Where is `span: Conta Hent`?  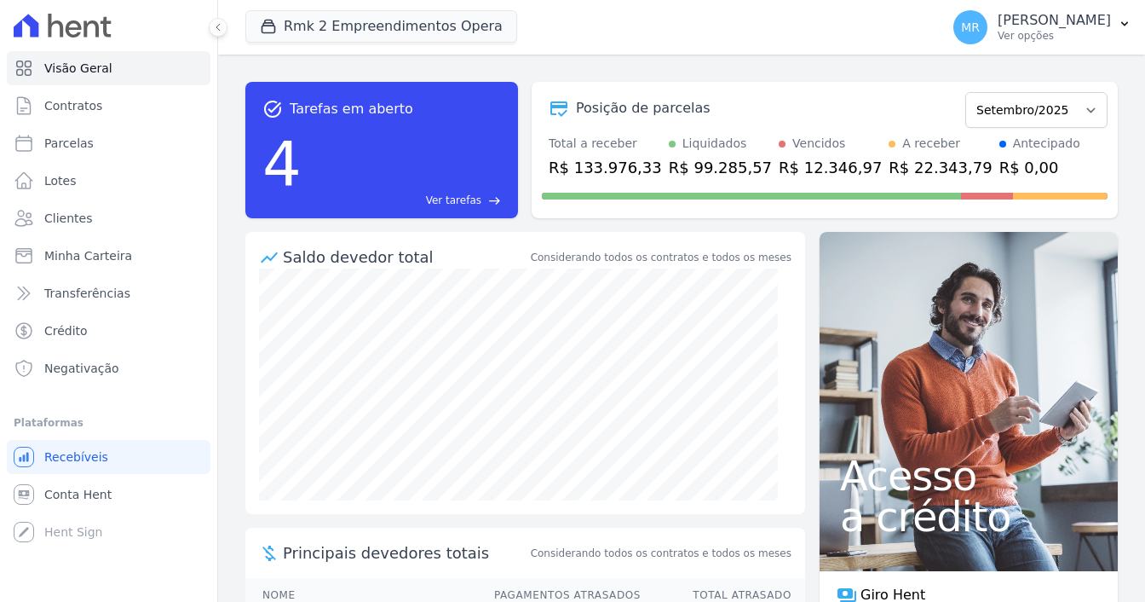
span: Conta Hent is located at coordinates (78, 494).